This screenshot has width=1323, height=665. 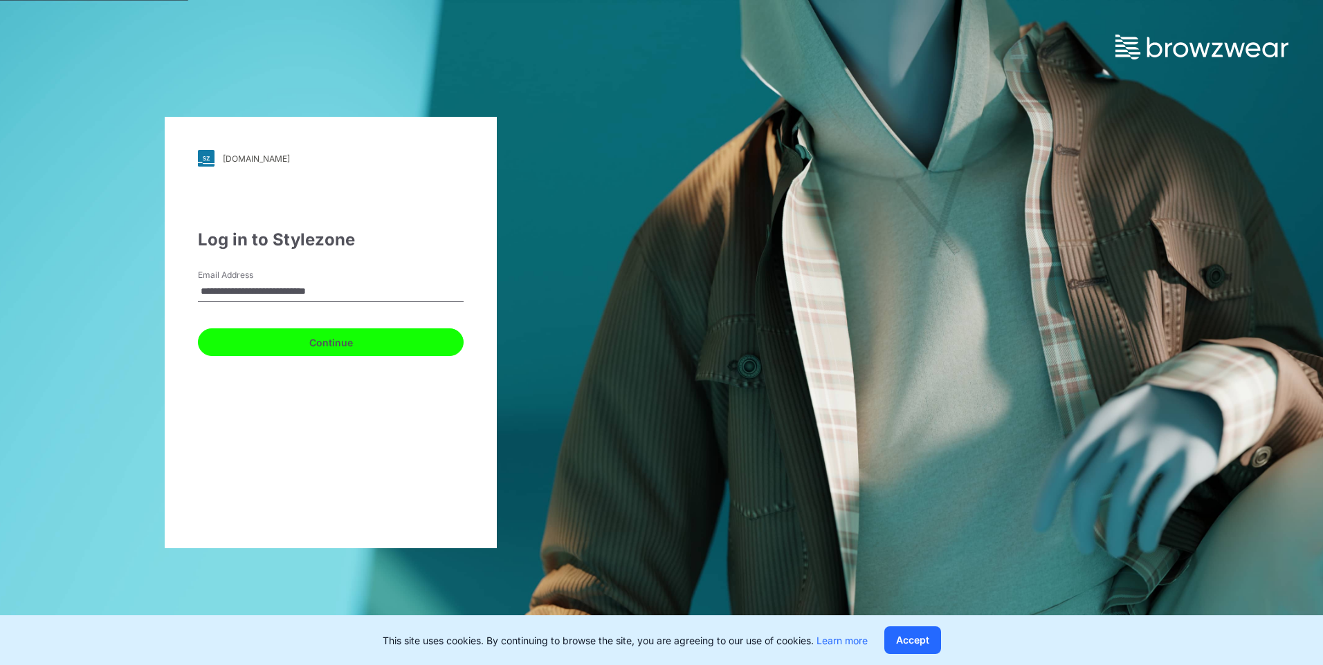 What do you see at coordinates (246, 275) in the screenshot?
I see `label: Email Address` at bounding box center [246, 275].